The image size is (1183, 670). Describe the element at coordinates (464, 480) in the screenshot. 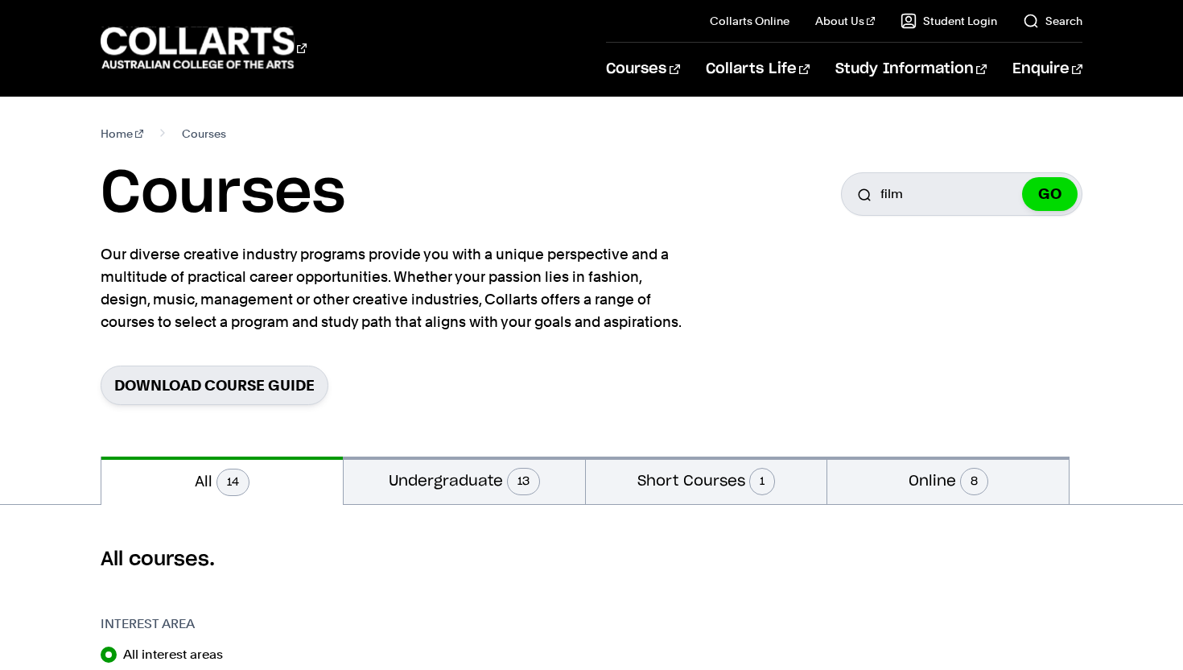

I see `button: Undergraduate13` at that location.